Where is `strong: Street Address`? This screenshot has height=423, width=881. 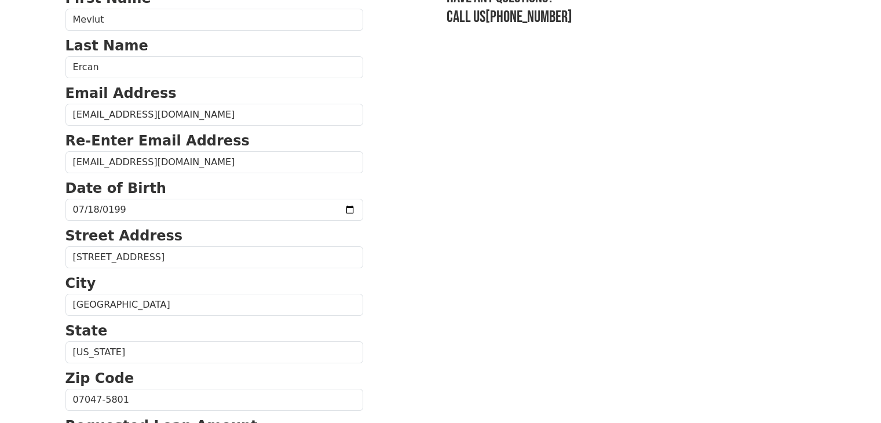
strong: Street Address is located at coordinates (124, 236).